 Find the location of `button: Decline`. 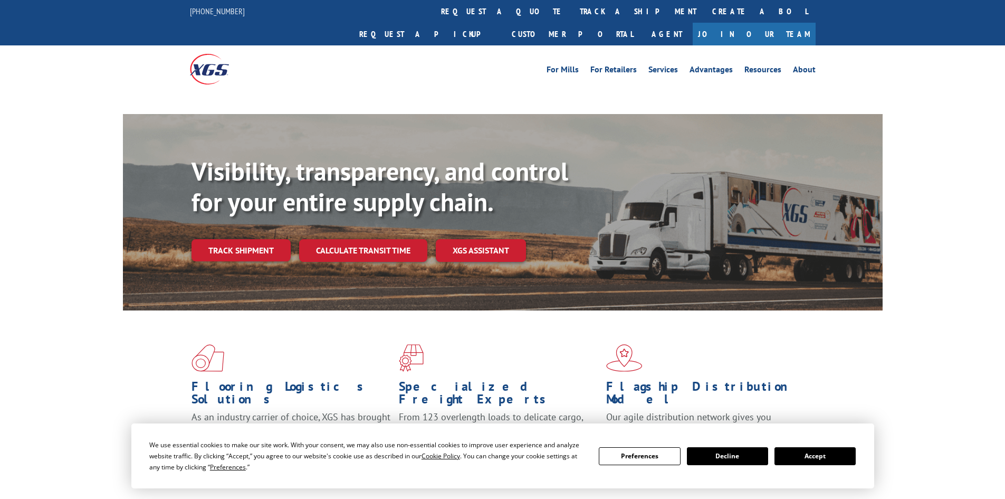

button: Decline is located at coordinates (728, 456).